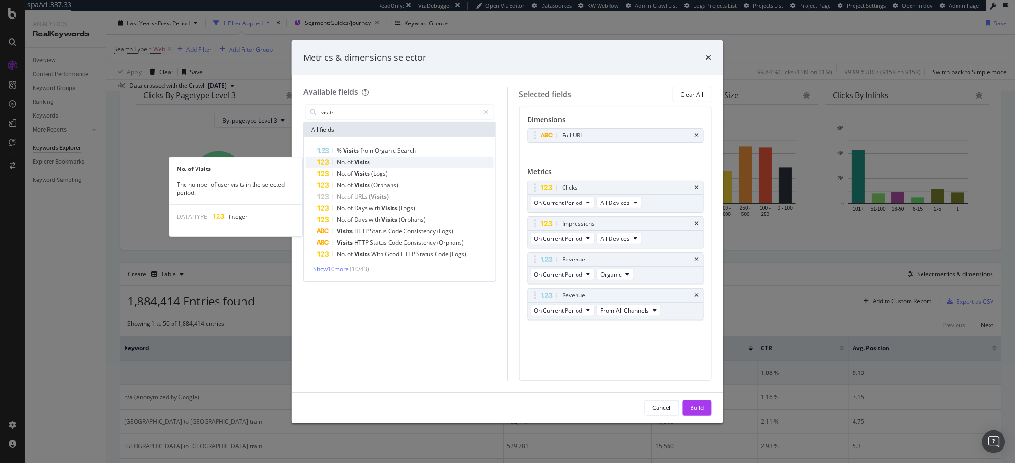  I want to click on span: Show 10 more, so click(331, 269).